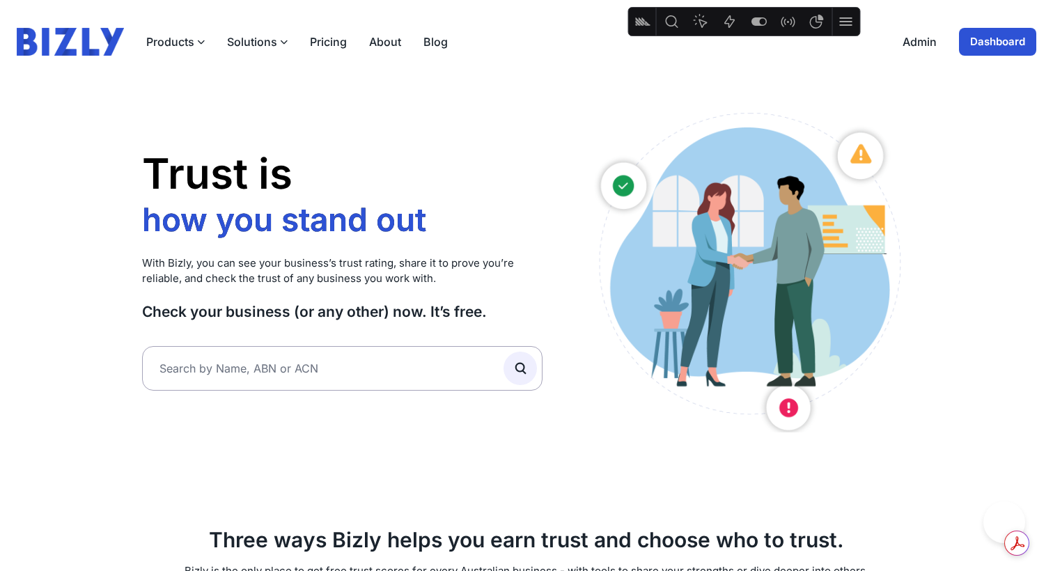 The height and width of the screenshot is (571, 1053). I want to click on img: Australian small business owners illustration, so click(747, 269).